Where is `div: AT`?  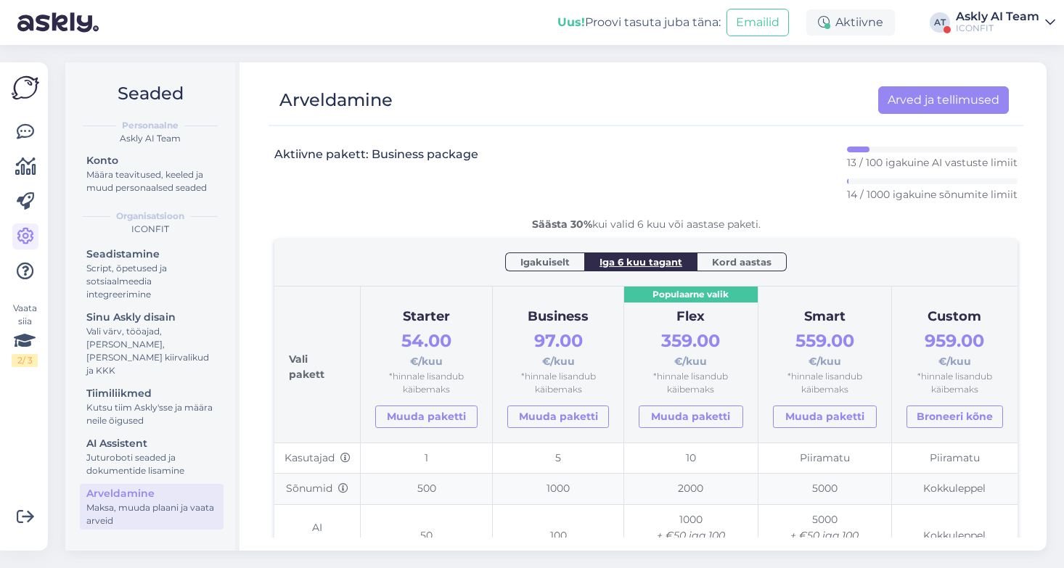
div: AT is located at coordinates (940, 23).